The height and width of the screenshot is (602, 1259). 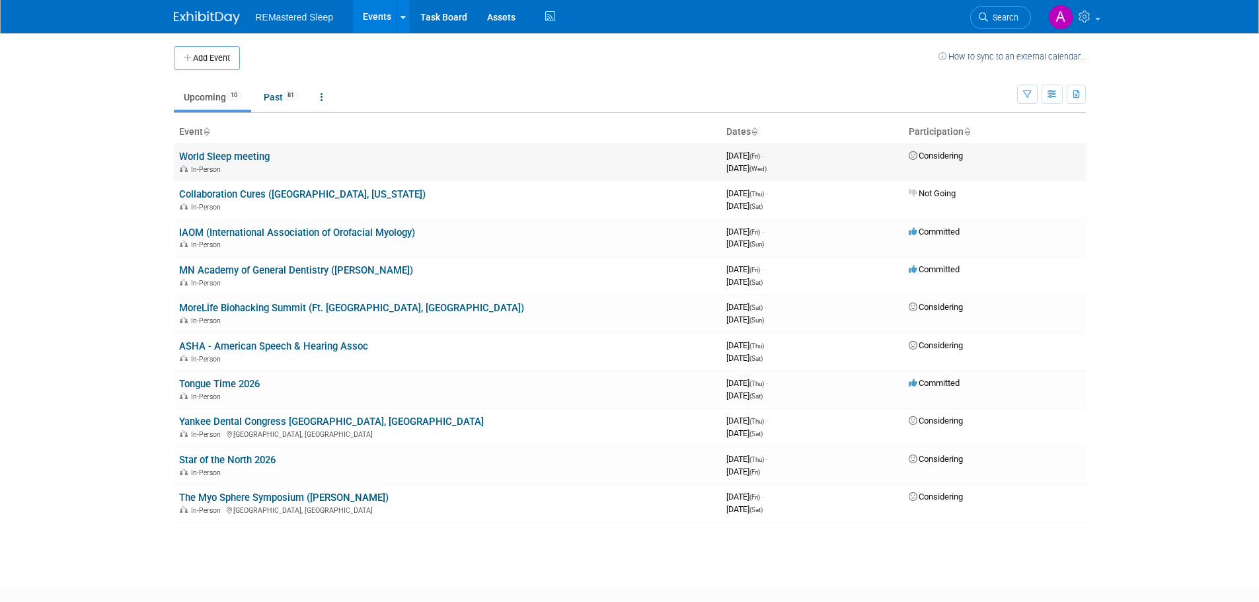 I want to click on a: Upcoming10, so click(x=212, y=97).